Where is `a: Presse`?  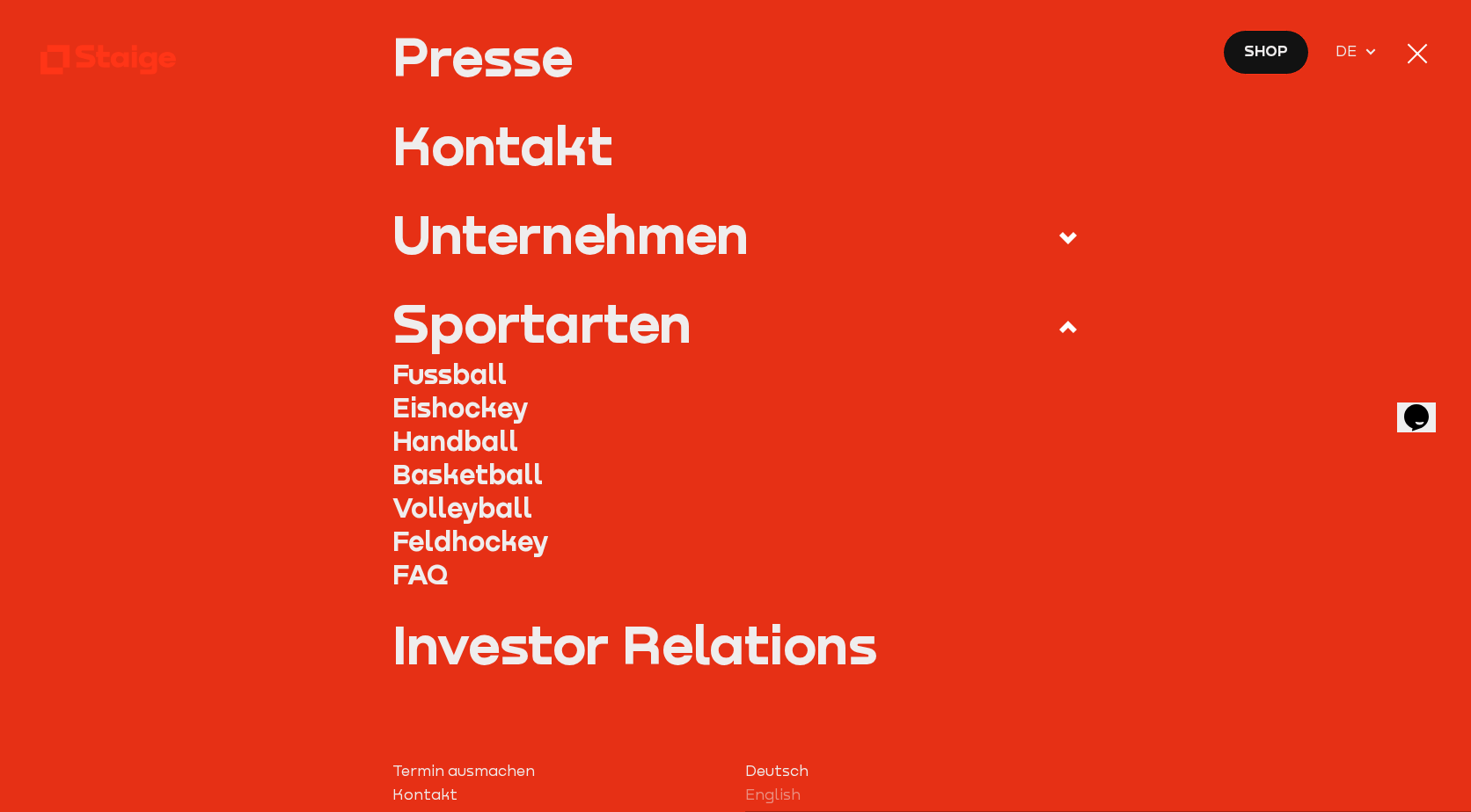 a: Presse is located at coordinates (735, 56).